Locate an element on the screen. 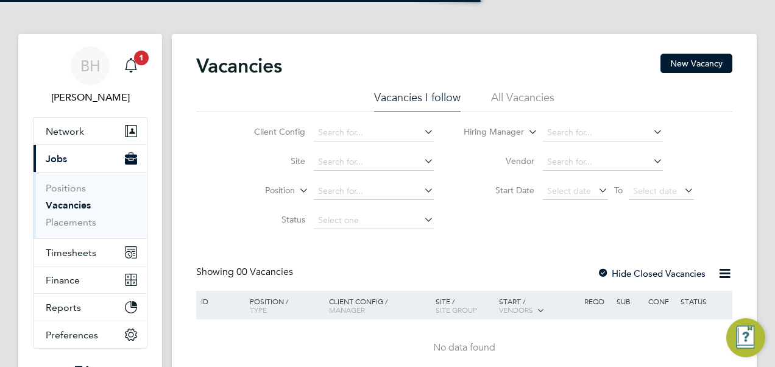  a: Placements is located at coordinates (71, 222).